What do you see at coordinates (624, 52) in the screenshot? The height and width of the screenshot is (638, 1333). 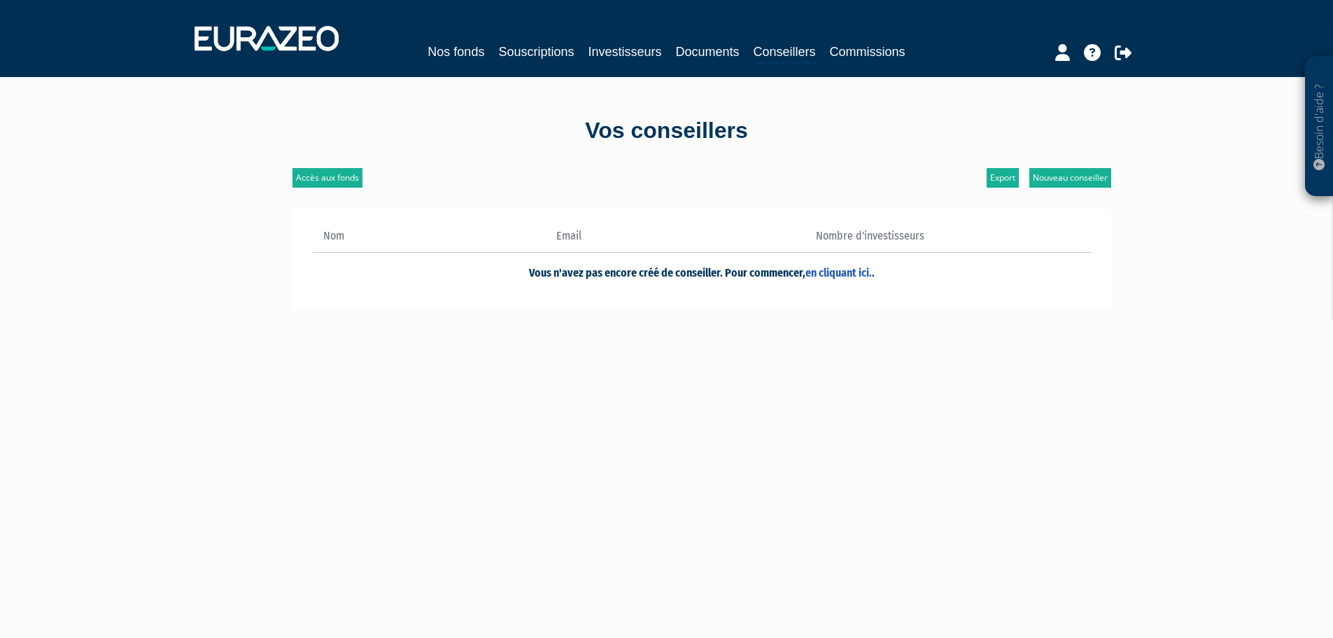 I see `a: Investisseurs` at bounding box center [624, 52].